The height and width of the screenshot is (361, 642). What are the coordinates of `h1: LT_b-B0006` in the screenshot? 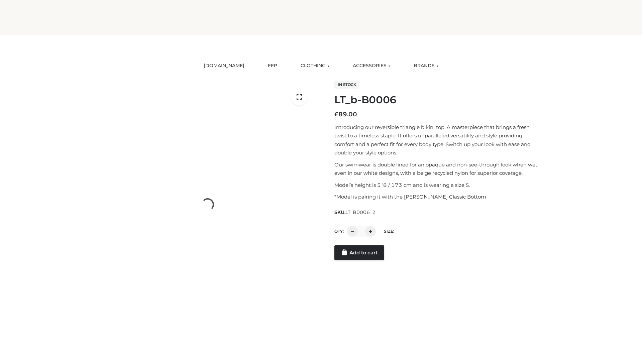 It's located at (438, 100).